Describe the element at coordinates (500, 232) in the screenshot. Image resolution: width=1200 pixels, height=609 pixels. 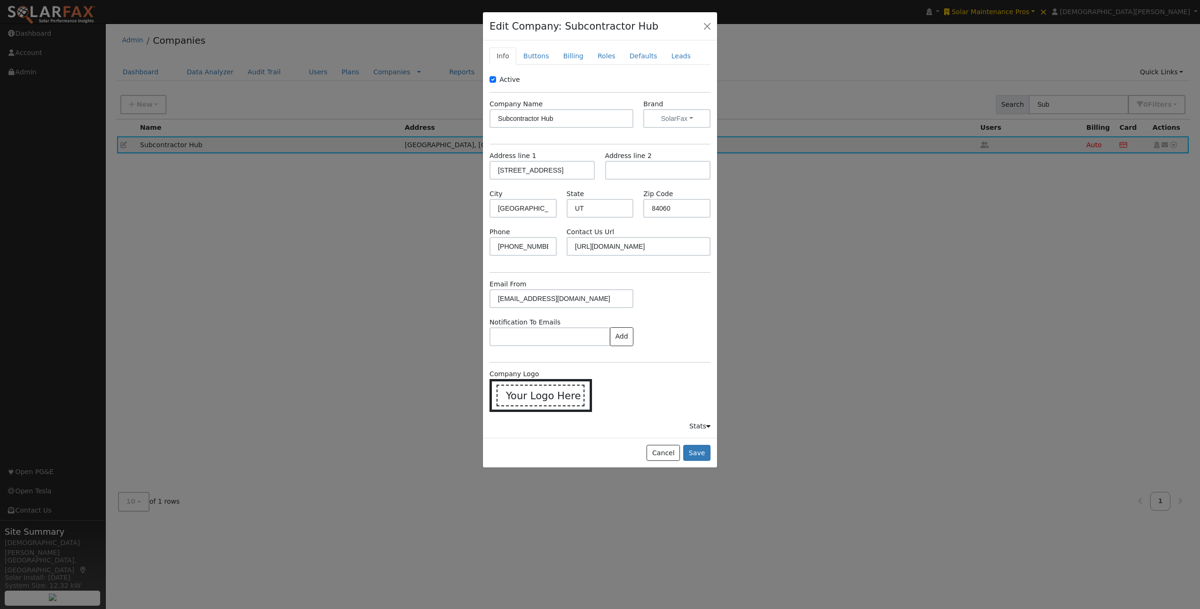
I see `label: Phone` at that location.